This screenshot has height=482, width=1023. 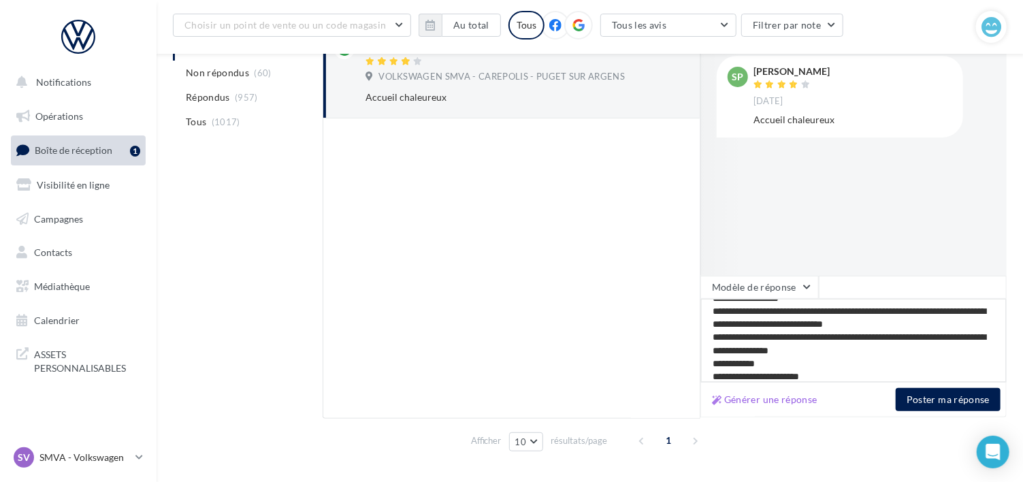 I want to click on span: Tous les avis, so click(x=639, y=25).